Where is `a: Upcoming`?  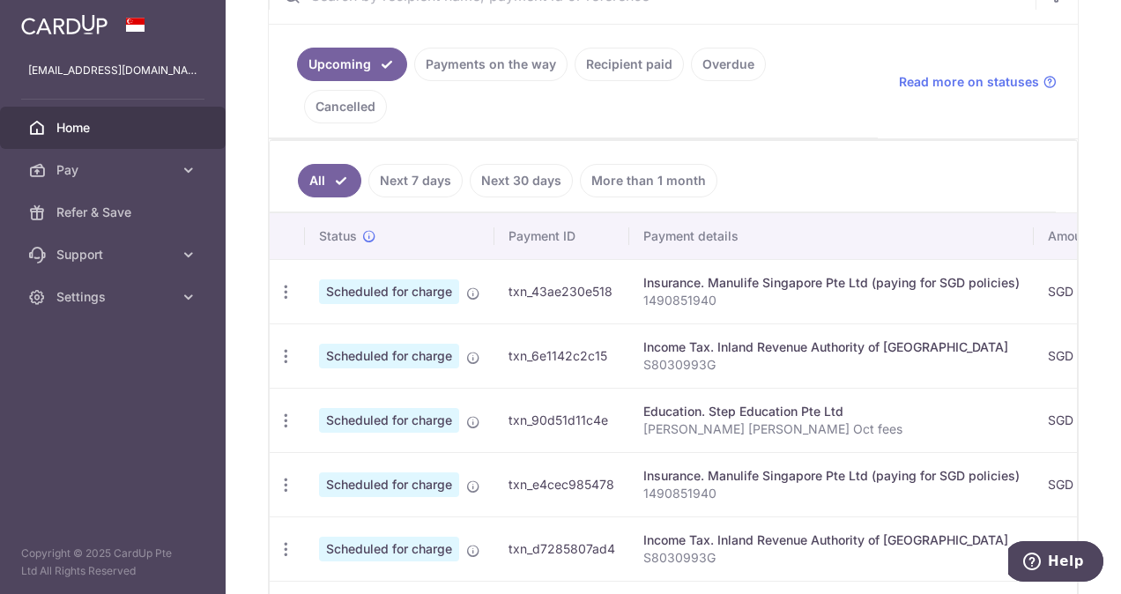 a: Upcoming is located at coordinates (352, 64).